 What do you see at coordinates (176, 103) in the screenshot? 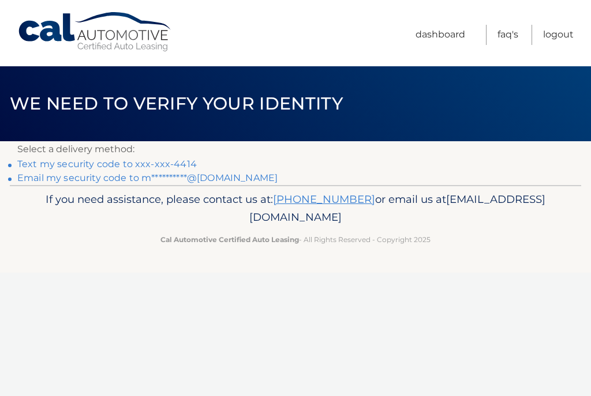
I see `span: We need to verify your identity` at bounding box center [176, 103].